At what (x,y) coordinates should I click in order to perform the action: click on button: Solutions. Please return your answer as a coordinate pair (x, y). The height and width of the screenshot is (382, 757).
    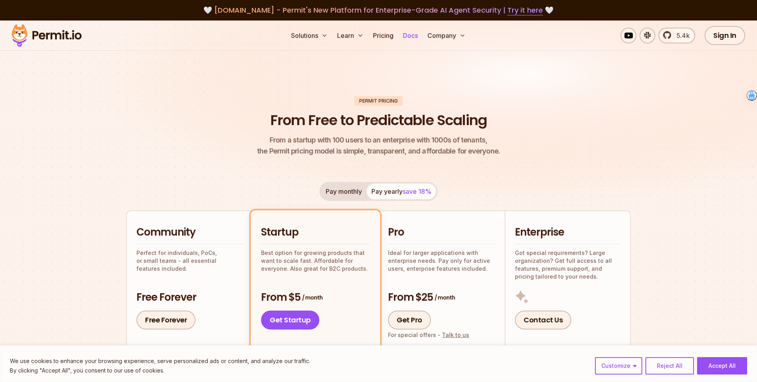
    Looking at the image, I should click on (309, 35).